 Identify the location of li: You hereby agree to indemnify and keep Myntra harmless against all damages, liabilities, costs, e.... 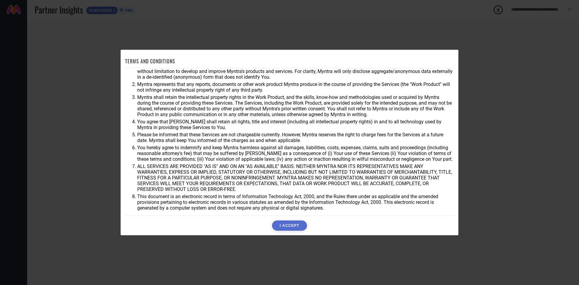
(295, 153).